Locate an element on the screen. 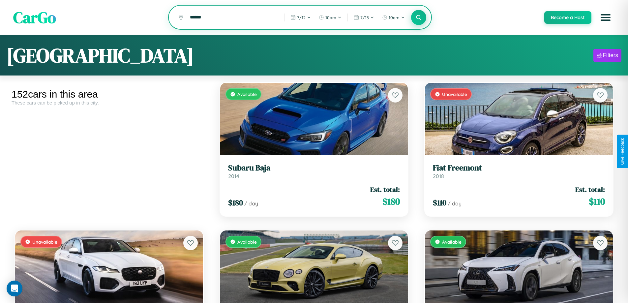  span: 7 / 12 is located at coordinates (301, 17).